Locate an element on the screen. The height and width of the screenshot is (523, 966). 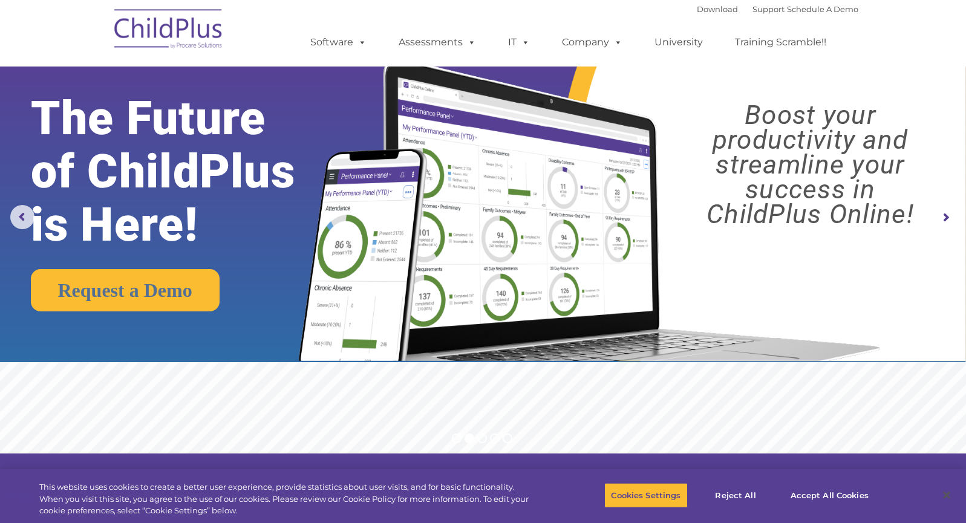
a: Download is located at coordinates (717, 9).